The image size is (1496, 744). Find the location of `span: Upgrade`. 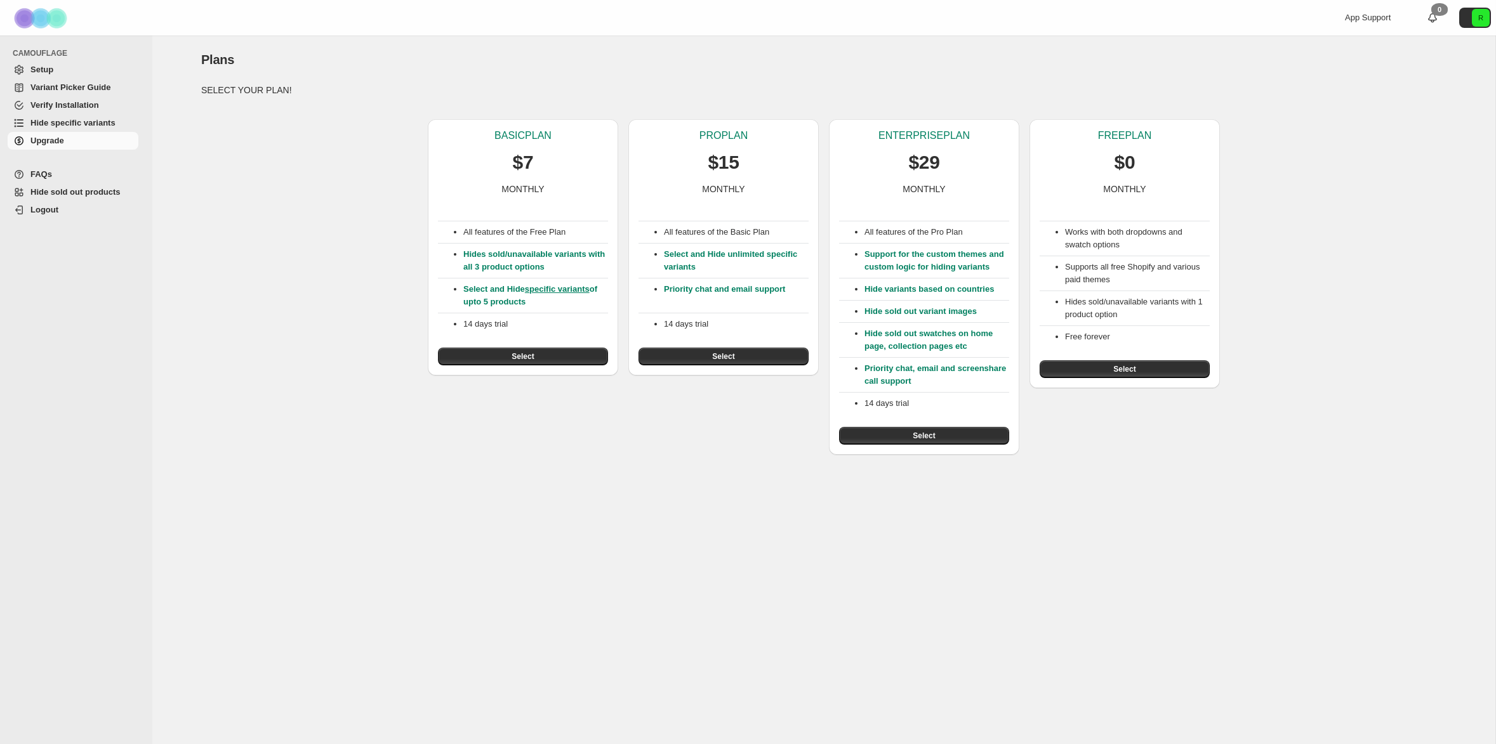

span: Upgrade is located at coordinates (47, 140).